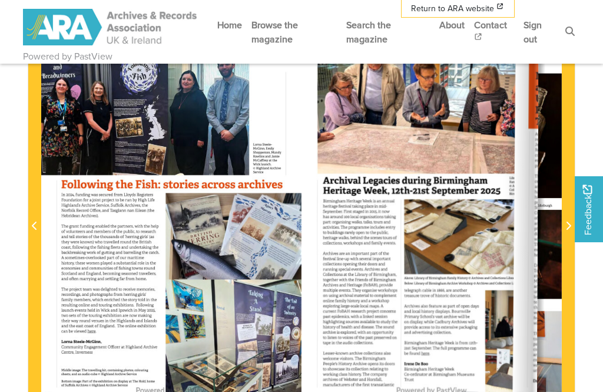  I want to click on a: Search the magazine, so click(388, 32).